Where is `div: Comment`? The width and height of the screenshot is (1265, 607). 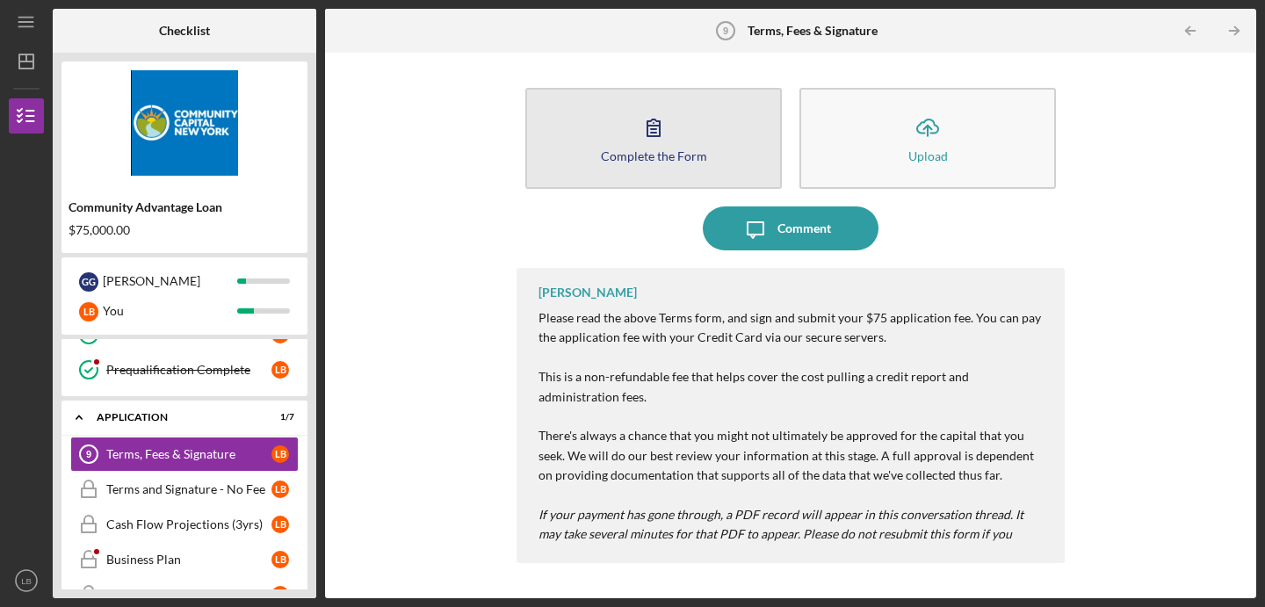 div: Comment is located at coordinates (804, 228).